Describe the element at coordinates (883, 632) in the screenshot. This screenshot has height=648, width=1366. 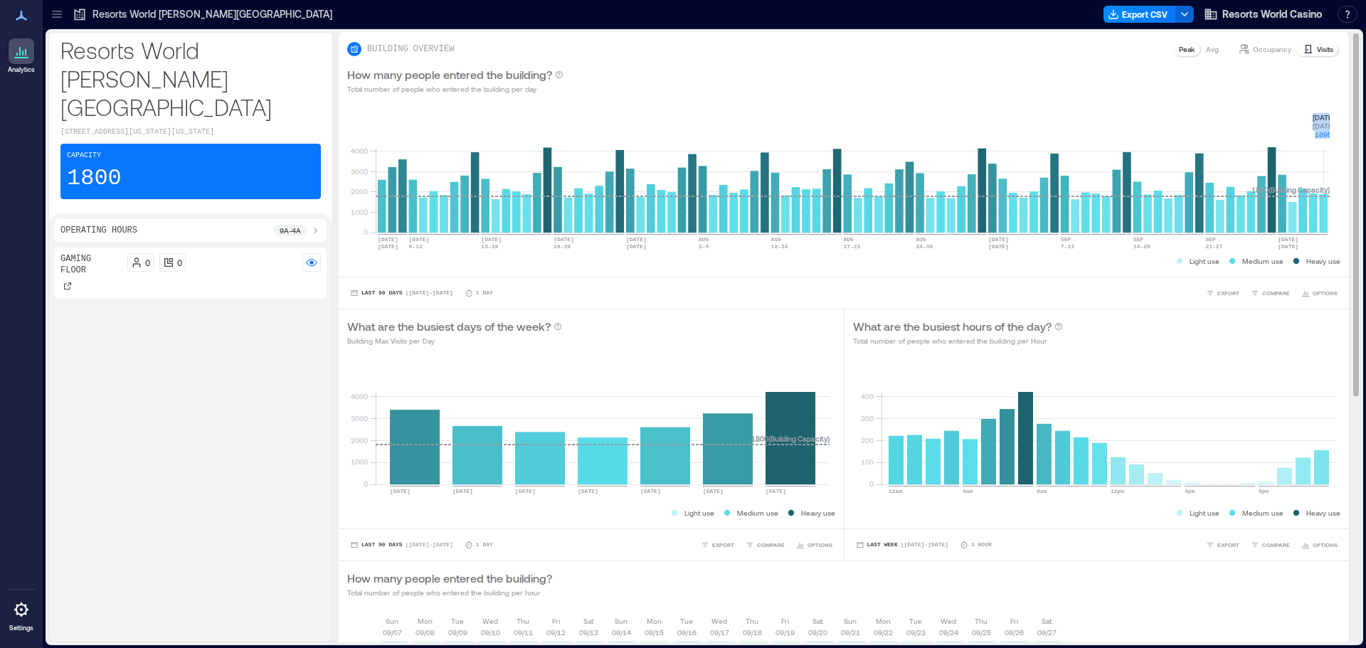
I see `p: 09/22` at that location.